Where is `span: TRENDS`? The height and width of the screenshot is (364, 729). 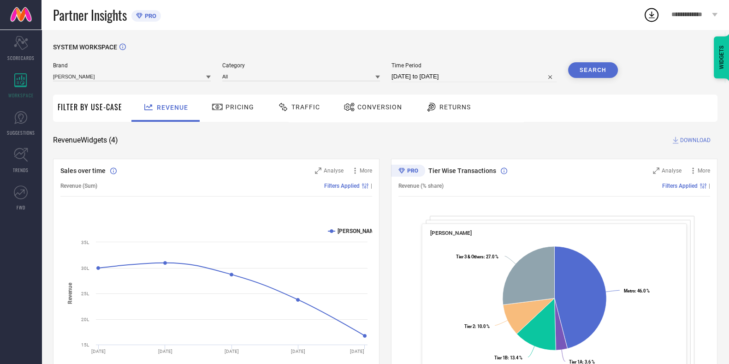
span: TRENDS is located at coordinates (21, 170).